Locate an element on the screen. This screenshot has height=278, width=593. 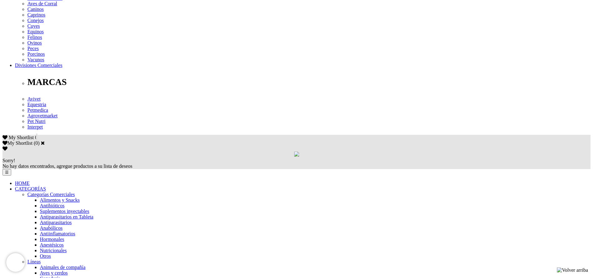
span: Petmedica is located at coordinates (38, 110).